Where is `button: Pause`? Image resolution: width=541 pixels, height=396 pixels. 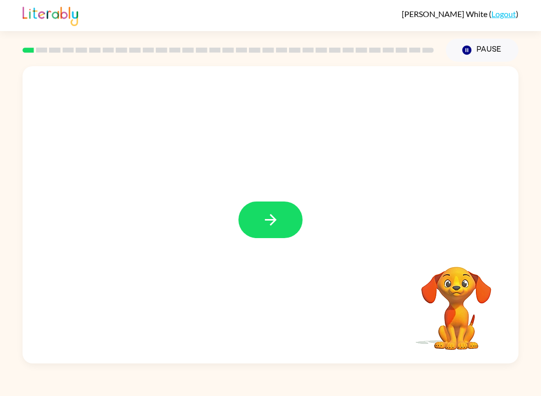
button: Pause is located at coordinates (482, 50).